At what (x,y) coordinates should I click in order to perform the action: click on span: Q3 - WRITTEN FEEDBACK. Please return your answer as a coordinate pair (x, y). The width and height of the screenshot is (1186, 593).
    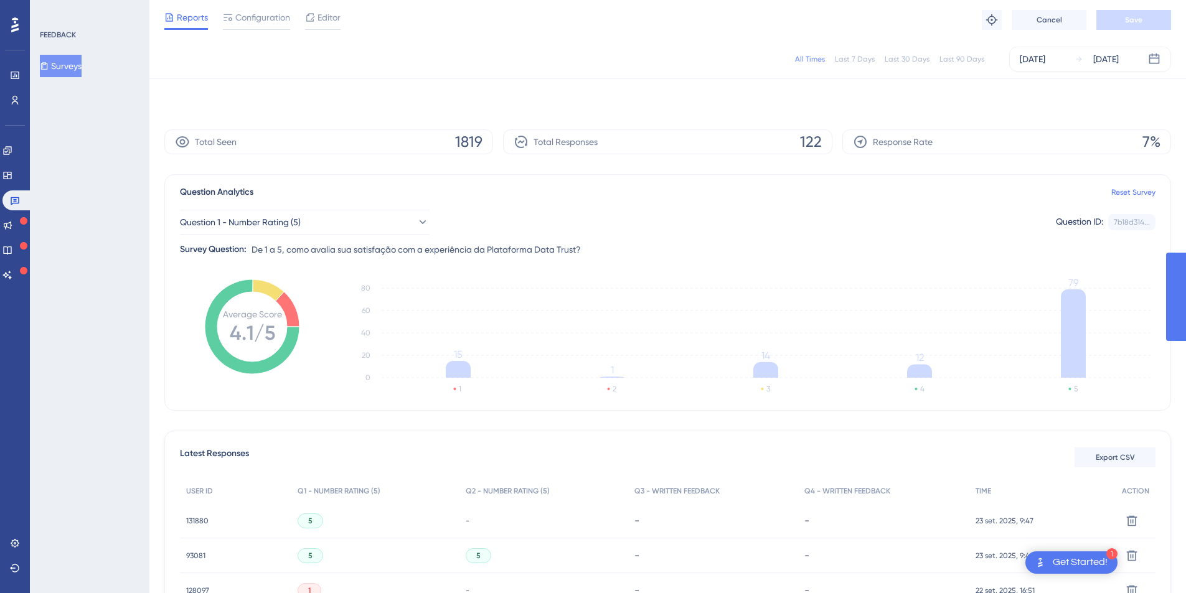
    Looking at the image, I should click on (677, 491).